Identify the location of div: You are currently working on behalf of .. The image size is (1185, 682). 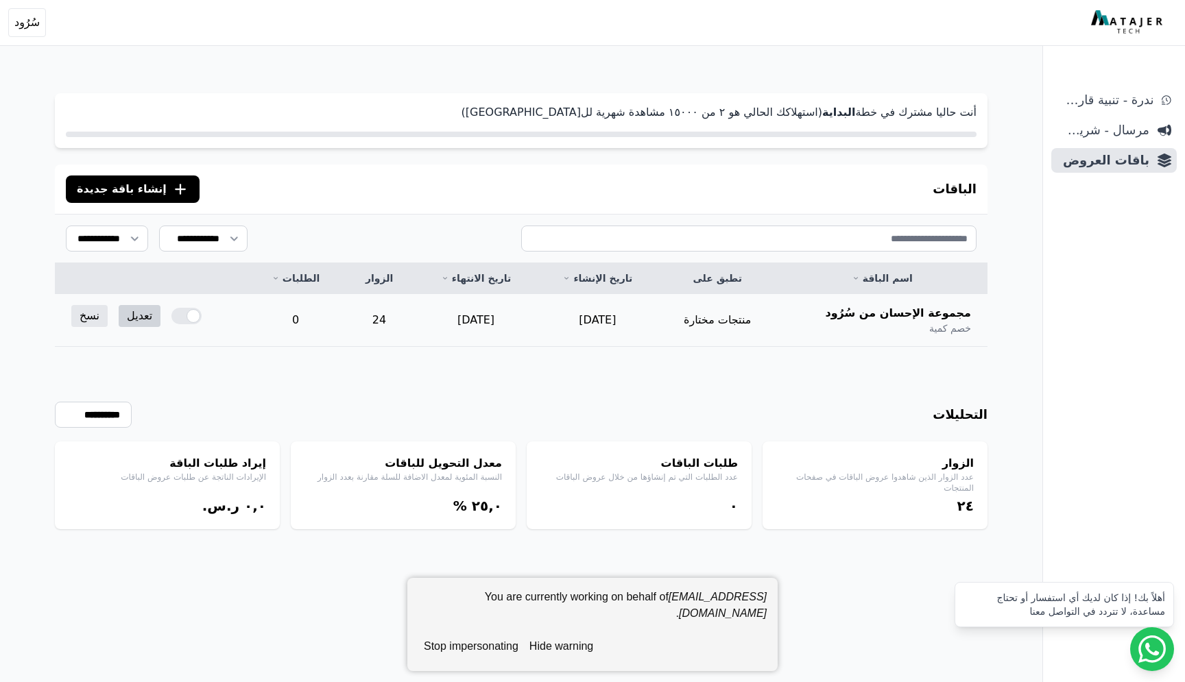
(592, 611).